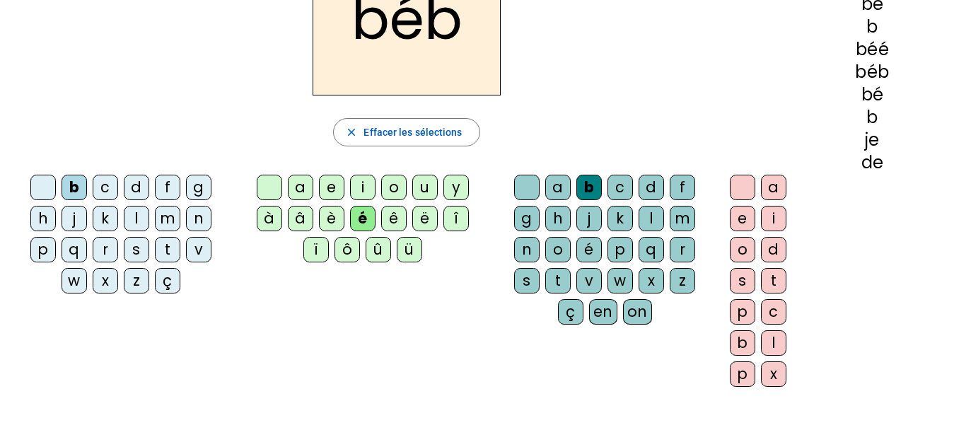  What do you see at coordinates (316, 250) in the screenshot?
I see `div: ï` at bounding box center [316, 250].